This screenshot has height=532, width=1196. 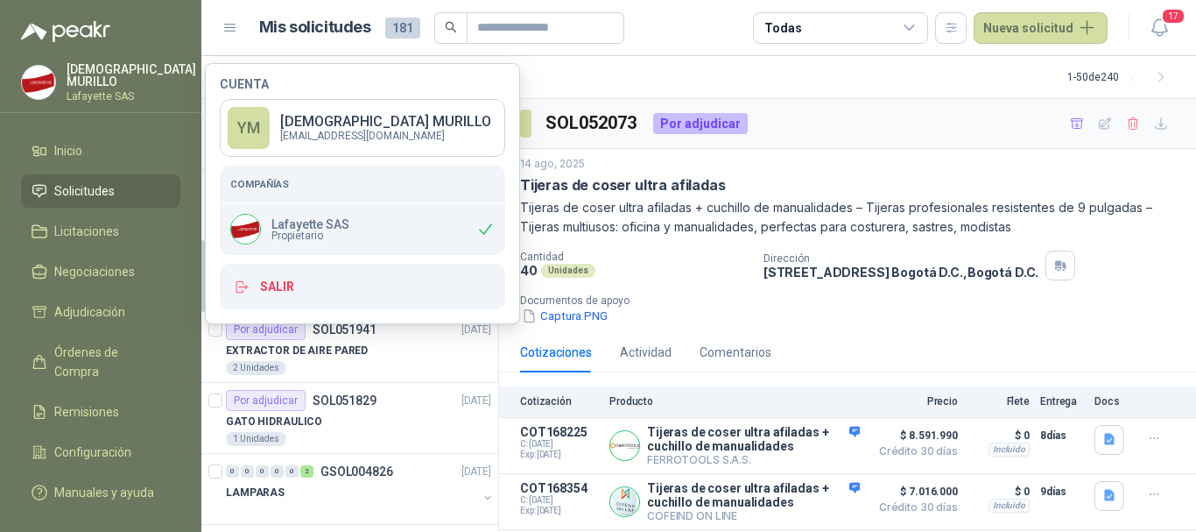 What do you see at coordinates (101, 271) in the screenshot?
I see `a: Negociaciones` at bounding box center [101, 271].